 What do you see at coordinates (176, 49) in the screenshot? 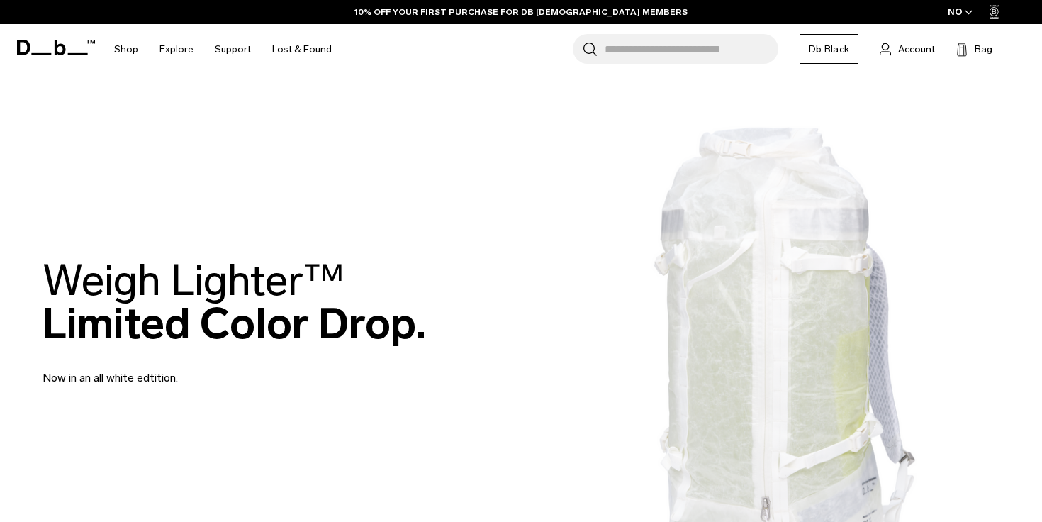
I see `a: Explore` at bounding box center [176, 49].